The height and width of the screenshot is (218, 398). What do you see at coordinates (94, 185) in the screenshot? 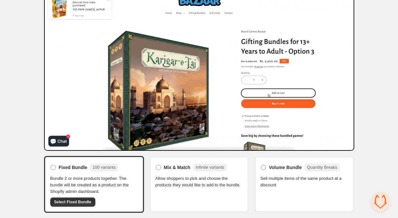
I see `span: Bundle 2 or more products together. The bundle will be created as a product on the Shopify admin ...` at bounding box center [94, 185].